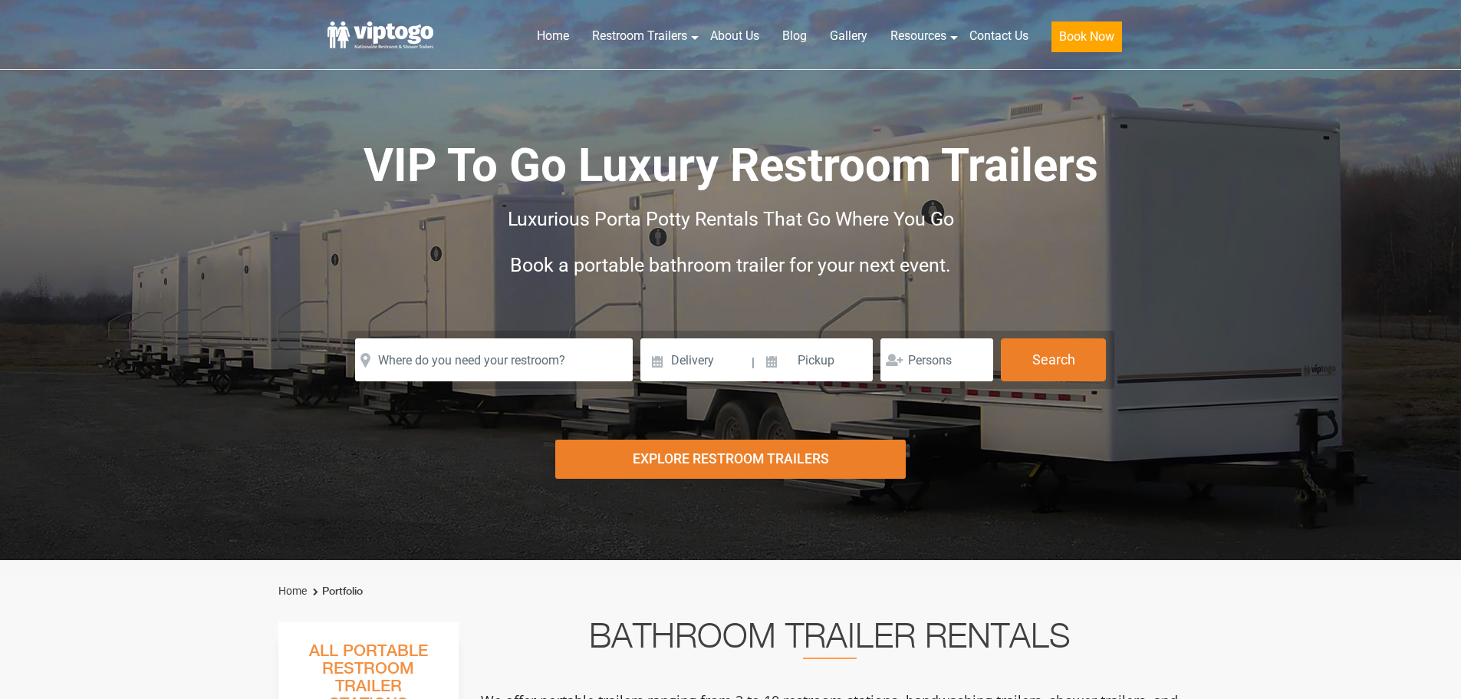 The image size is (1461, 699). What do you see at coordinates (830, 640) in the screenshot?
I see `h2: Bathroom Trailer Rentals` at bounding box center [830, 640].